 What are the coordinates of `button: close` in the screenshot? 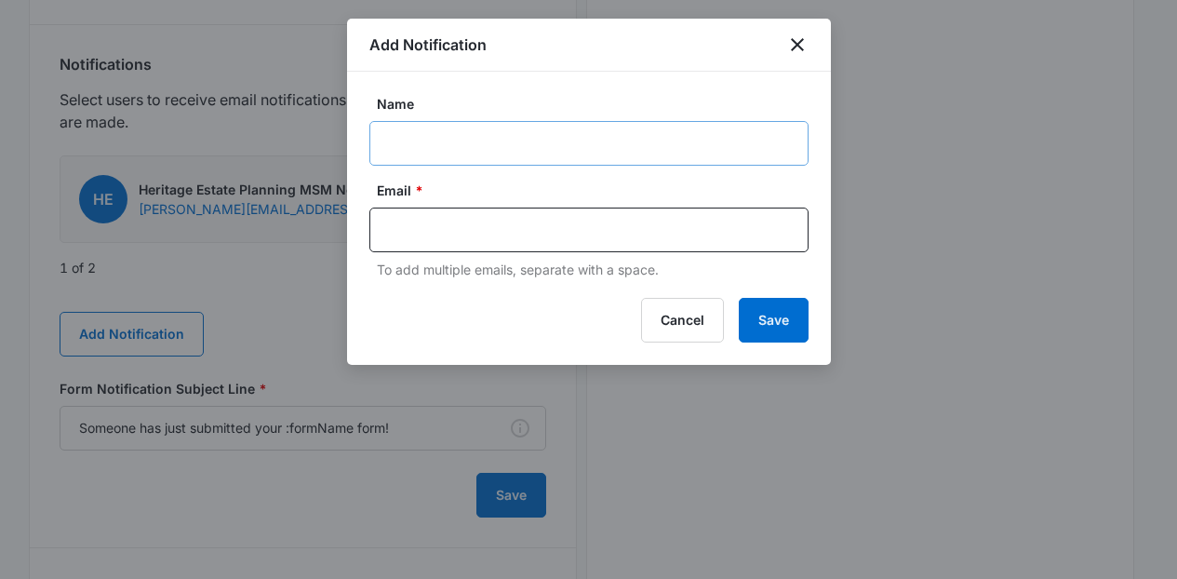 It's located at (798, 45).